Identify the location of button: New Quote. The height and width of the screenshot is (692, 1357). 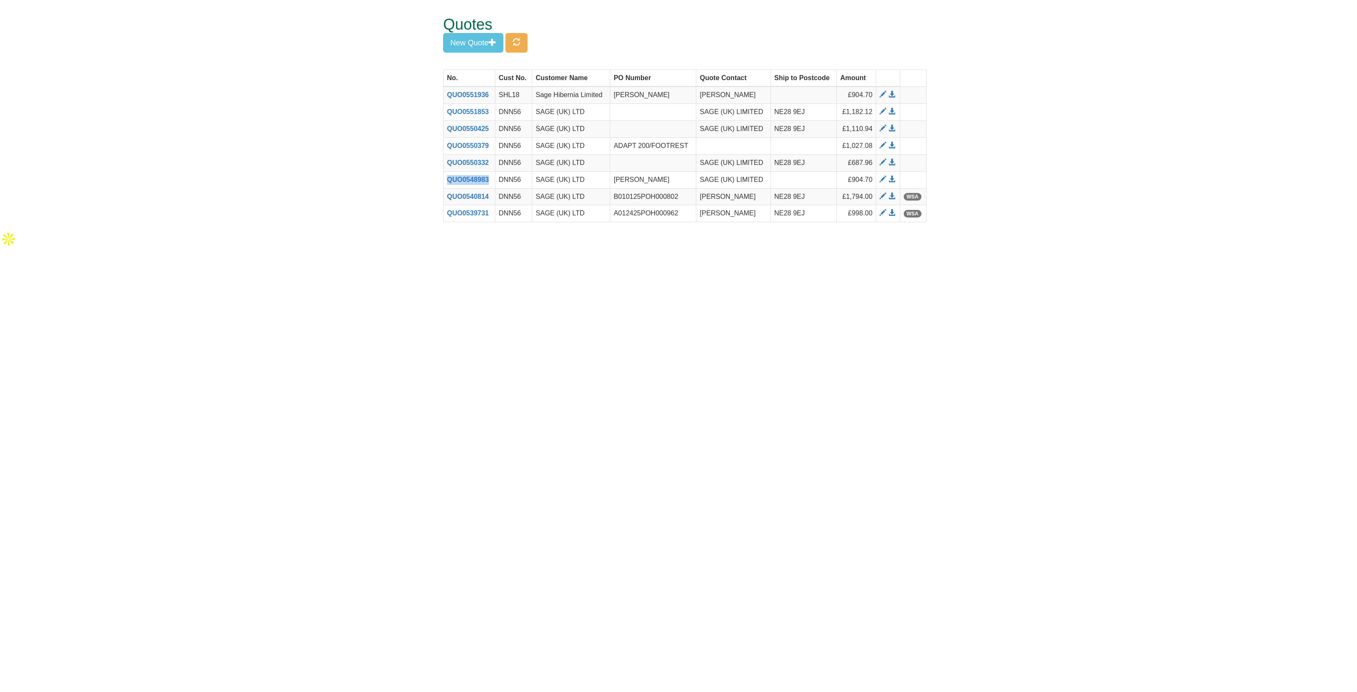
(473, 43).